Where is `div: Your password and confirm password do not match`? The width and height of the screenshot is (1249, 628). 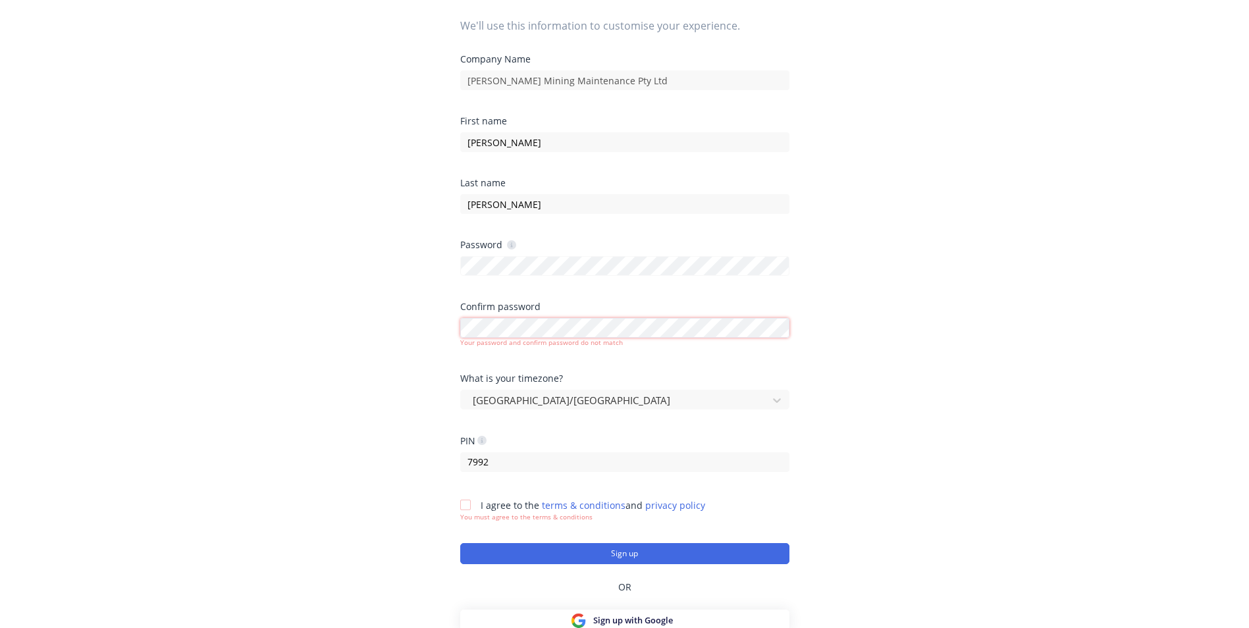 div: Your password and confirm password do not match is located at coordinates (625, 342).